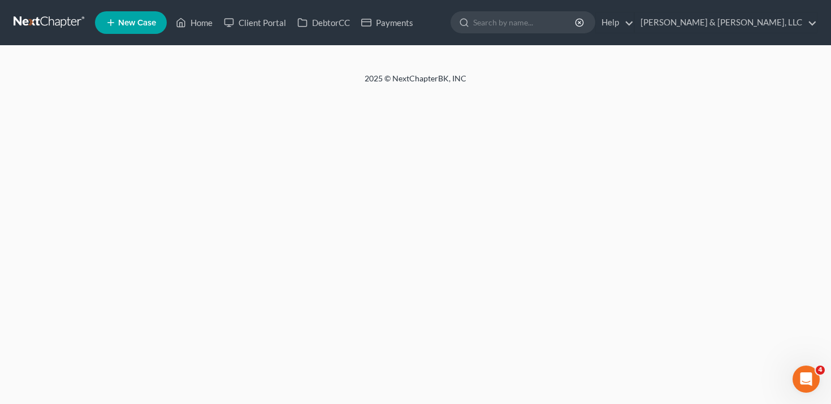 The image size is (831, 404). I want to click on a: Help, so click(614, 23).